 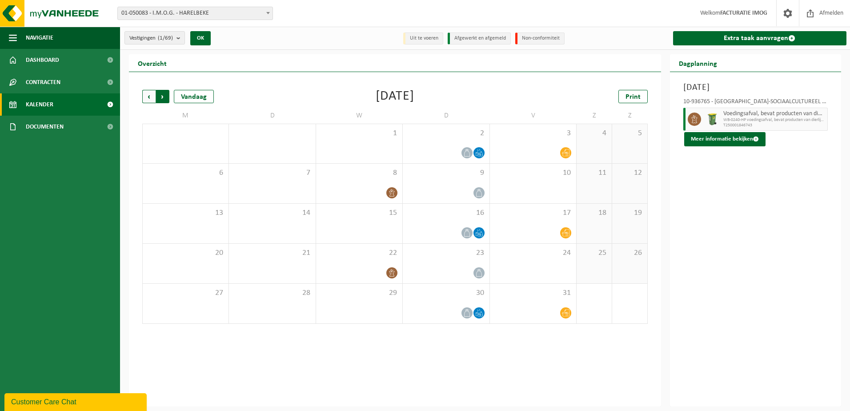 What do you see at coordinates (539, 38) in the screenshot?
I see `li: Non-conformiteit` at bounding box center [539, 38].